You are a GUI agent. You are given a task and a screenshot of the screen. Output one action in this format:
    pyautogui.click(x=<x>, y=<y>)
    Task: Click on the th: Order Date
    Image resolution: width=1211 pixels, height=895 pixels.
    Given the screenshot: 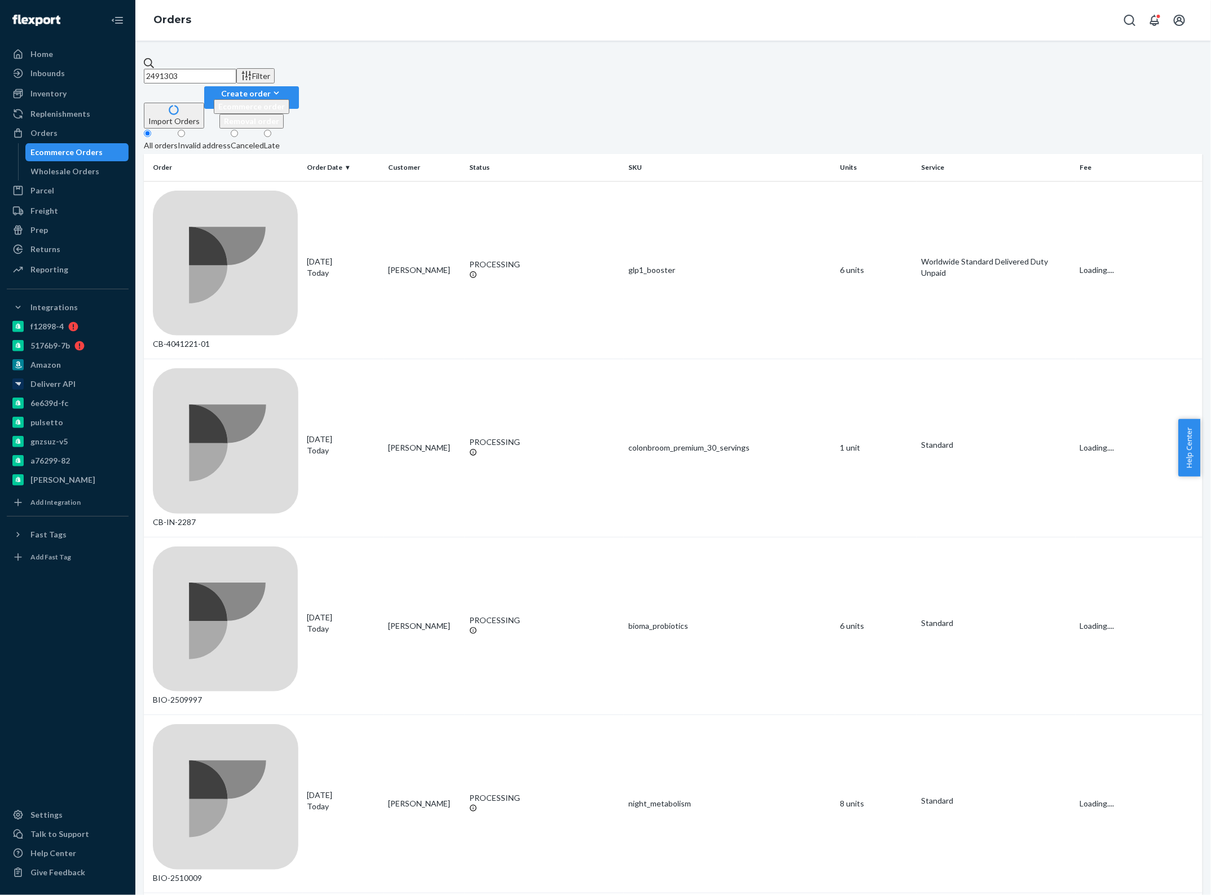 What is the action you would take?
    pyautogui.click(x=344, y=168)
    